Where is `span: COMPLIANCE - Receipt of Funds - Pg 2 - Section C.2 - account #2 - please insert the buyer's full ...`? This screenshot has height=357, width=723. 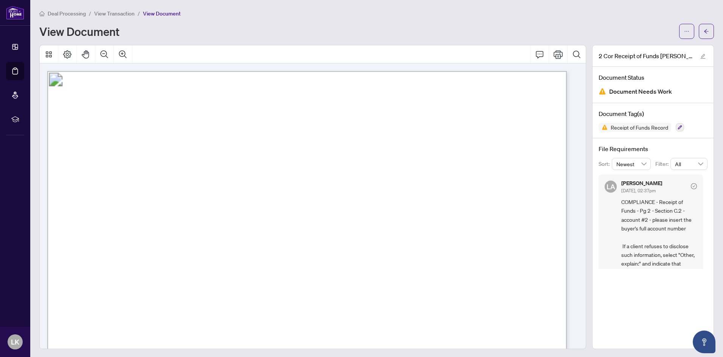 span: COMPLIANCE - Receipt of Funds - Pg 2 - Section C.2 - account #2 - please insert the buyer's full ... is located at coordinates (659, 242).